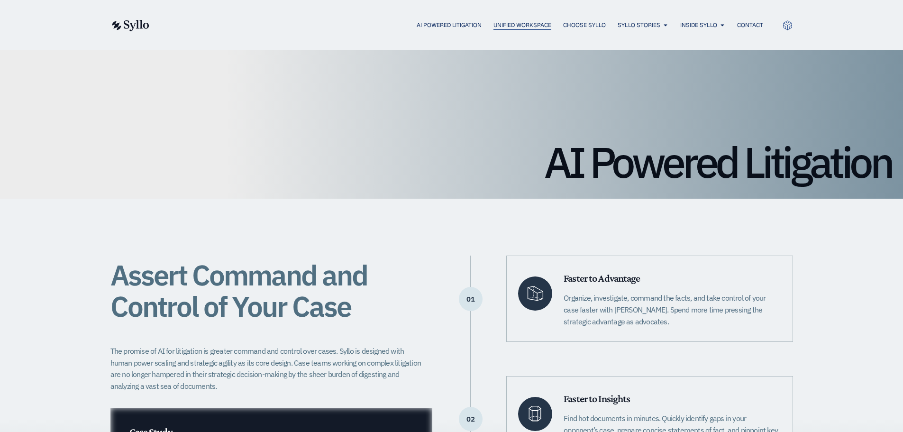 Image resolution: width=903 pixels, height=432 pixels. I want to click on a: Unified Workspace, so click(523, 25).